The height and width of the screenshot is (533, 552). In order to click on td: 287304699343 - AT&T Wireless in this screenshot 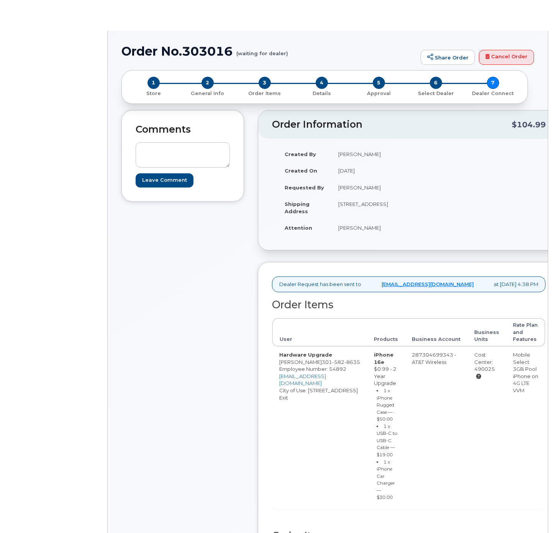, I will do `click(436, 427)`.